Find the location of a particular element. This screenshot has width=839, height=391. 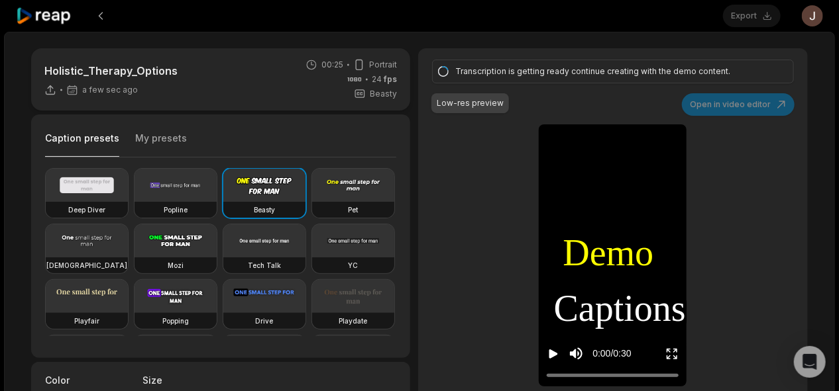

h3: Pet is located at coordinates (353, 210).